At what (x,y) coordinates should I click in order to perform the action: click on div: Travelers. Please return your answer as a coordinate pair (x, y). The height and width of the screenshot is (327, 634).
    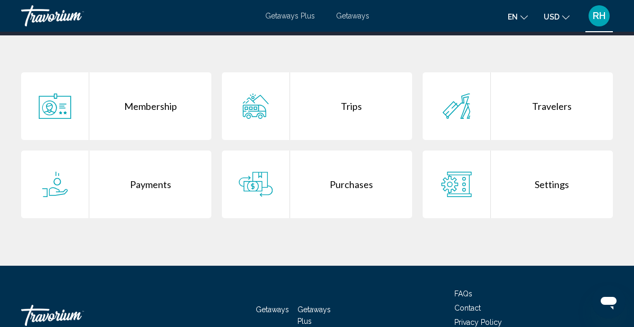
    Looking at the image, I should click on (552, 106).